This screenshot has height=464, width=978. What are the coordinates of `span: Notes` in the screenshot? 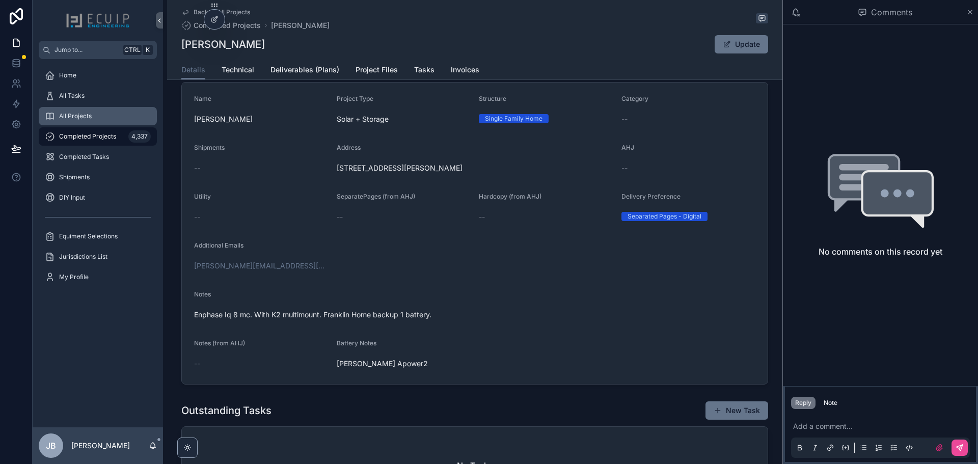 It's located at (202, 294).